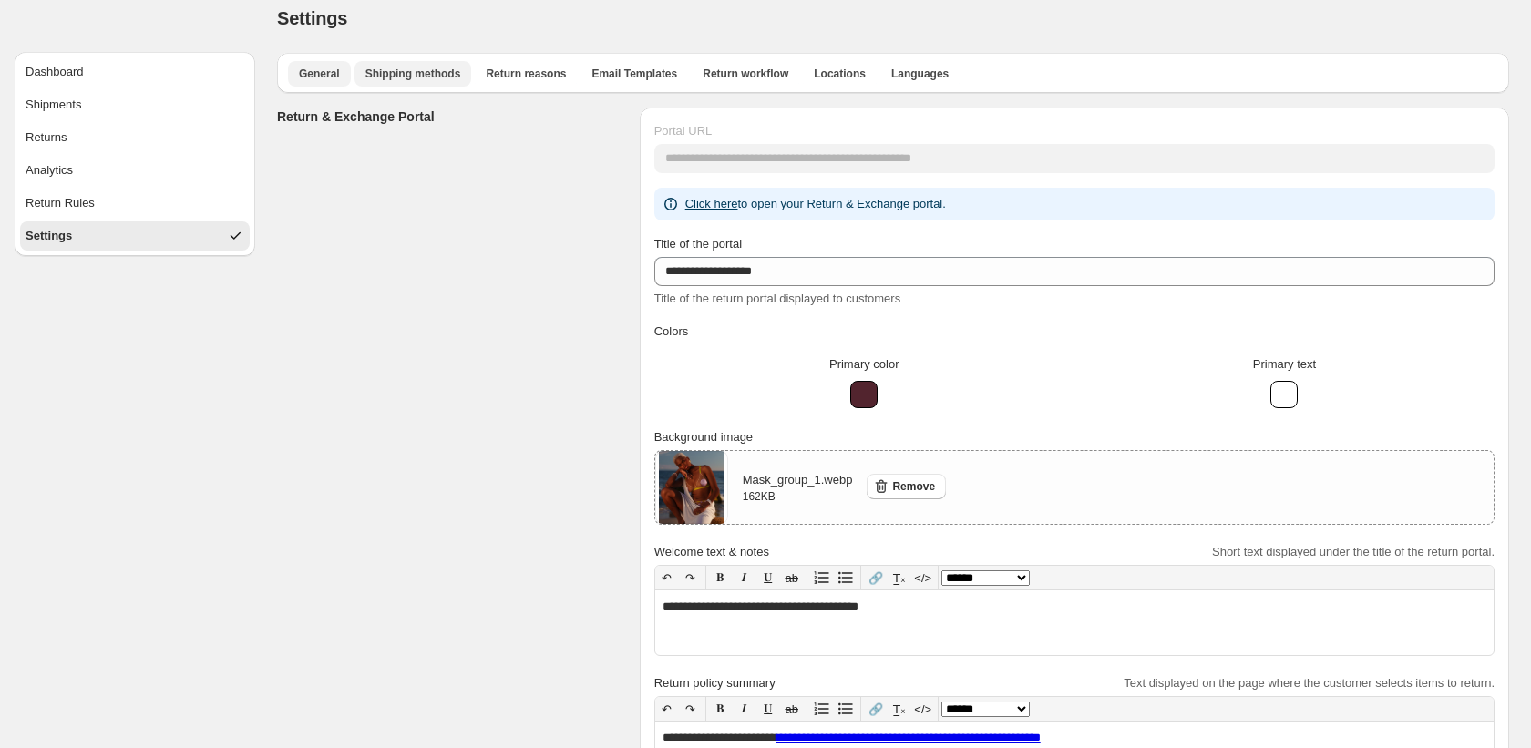 The height and width of the screenshot is (748, 1531). I want to click on div: Dashboard, so click(55, 72).